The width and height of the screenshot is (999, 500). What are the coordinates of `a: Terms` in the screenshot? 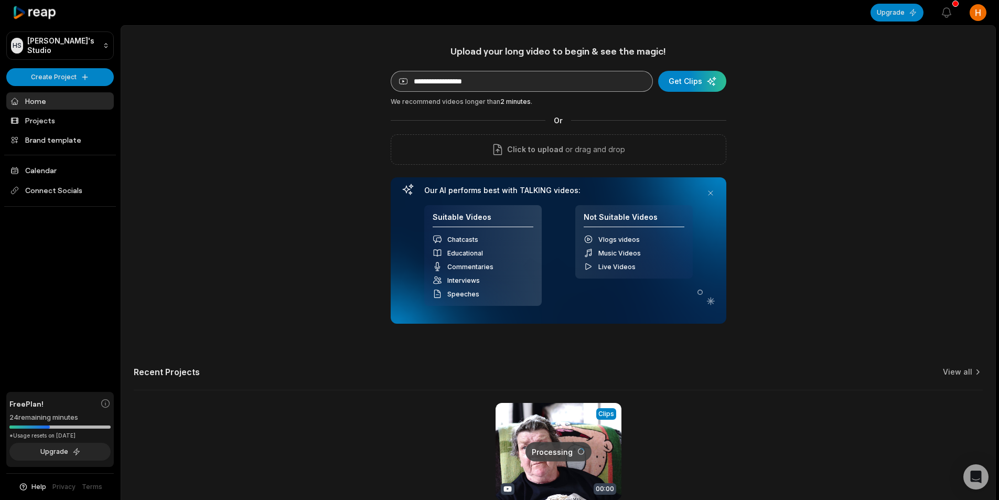 It's located at (92, 487).